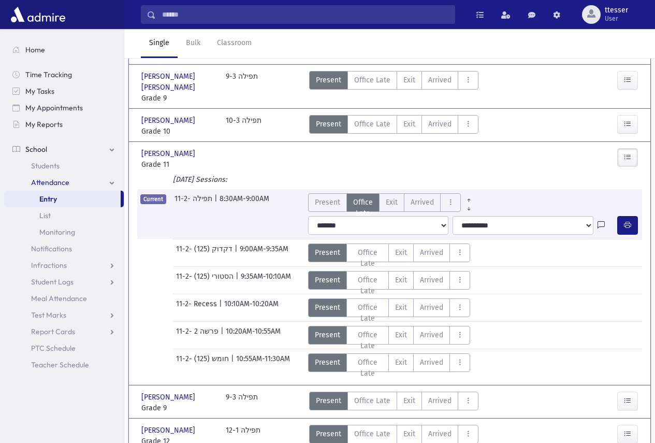 The image size is (655, 443). Describe the element at coordinates (64, 182) in the screenshot. I see `a: Attendance` at that location.